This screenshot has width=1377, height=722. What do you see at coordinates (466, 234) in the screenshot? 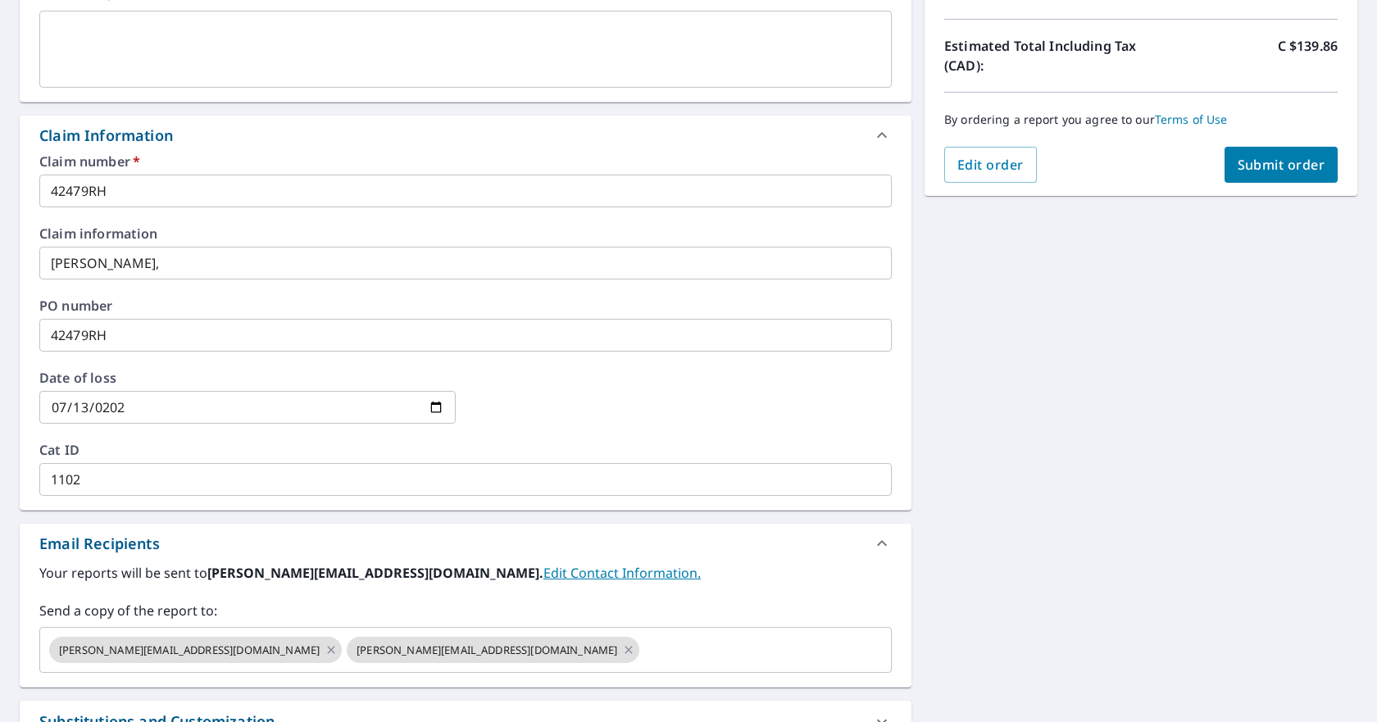
I see `label: Claim information` at bounding box center [466, 234].